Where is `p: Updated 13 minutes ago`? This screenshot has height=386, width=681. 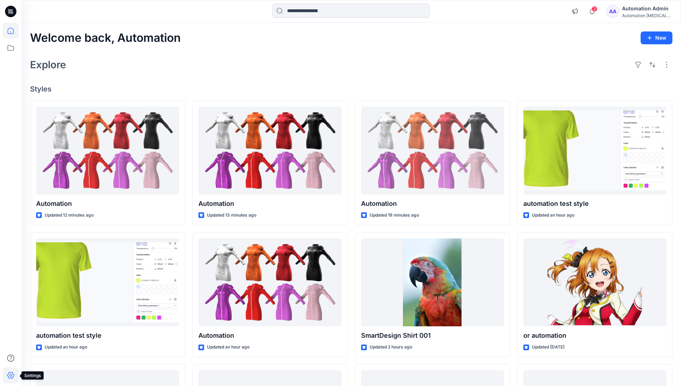 p: Updated 13 minutes ago is located at coordinates (232, 215).